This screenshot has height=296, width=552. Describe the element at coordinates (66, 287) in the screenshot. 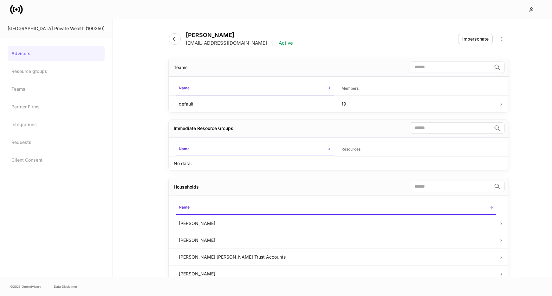

I see `a: Data Disclaimer` at that location.